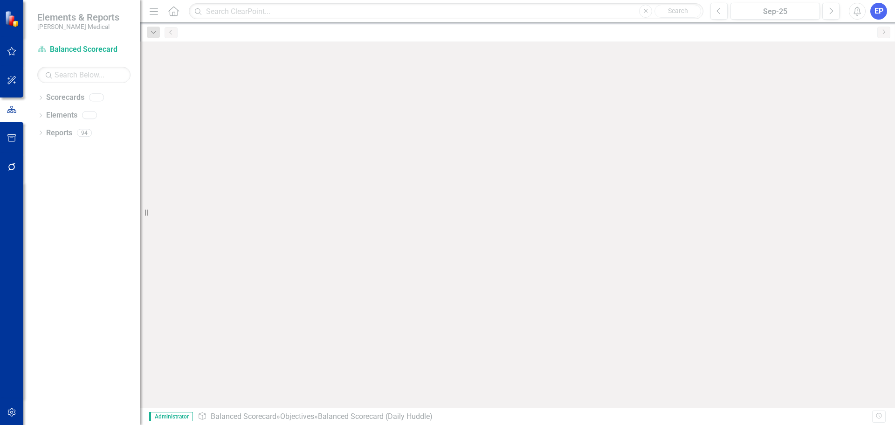 Image resolution: width=895 pixels, height=425 pixels. What do you see at coordinates (678, 11) in the screenshot?
I see `span: Search` at bounding box center [678, 11].